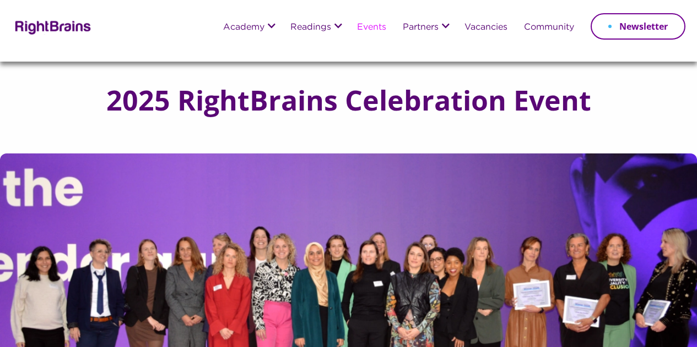  I want to click on a: Community, so click(548, 28).